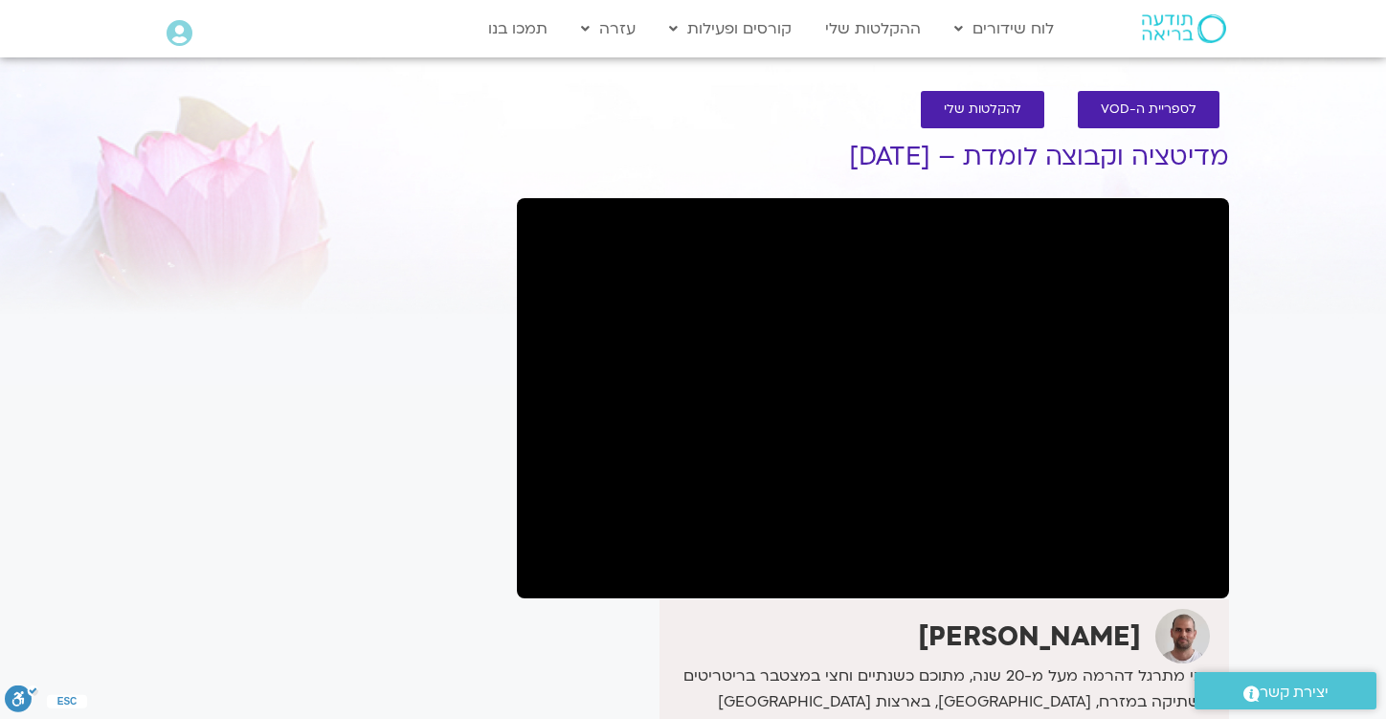 The width and height of the screenshot is (1386, 719). Describe the element at coordinates (1286, 690) in the screenshot. I see `a: יצירת קשר` at that location.